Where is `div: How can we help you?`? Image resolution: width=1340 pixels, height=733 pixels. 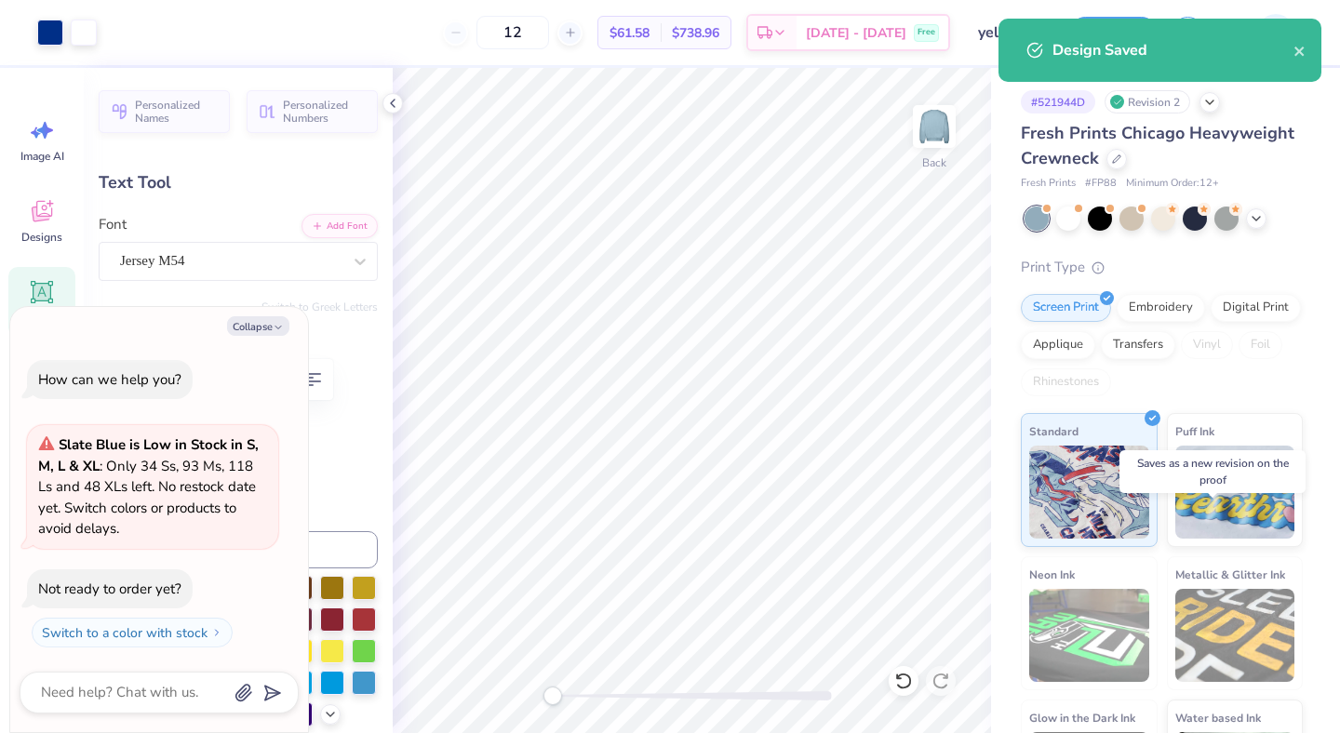
div: How can we help you? is located at coordinates (110, 380).